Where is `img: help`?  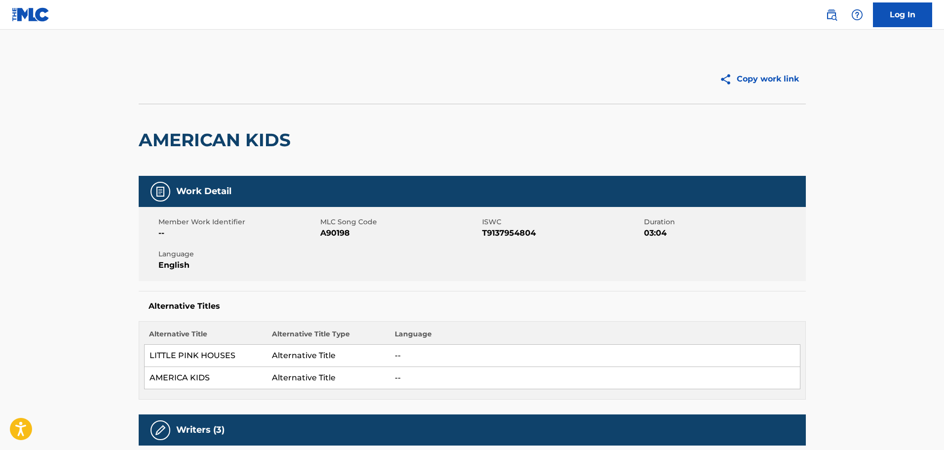 img: help is located at coordinates (857, 15).